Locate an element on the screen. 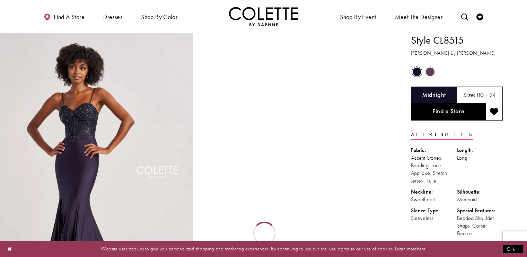  div: Neckline: is located at coordinates (434, 192).